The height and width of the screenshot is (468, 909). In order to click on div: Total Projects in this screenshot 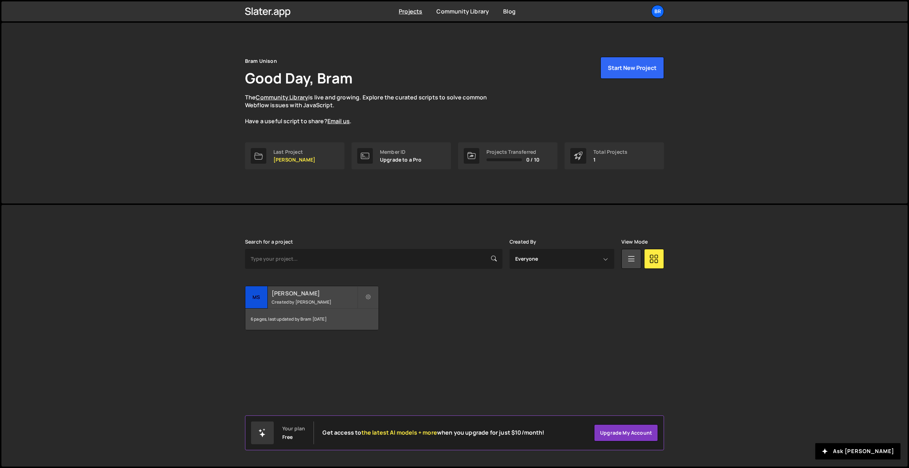, I will do `click(610, 152)`.